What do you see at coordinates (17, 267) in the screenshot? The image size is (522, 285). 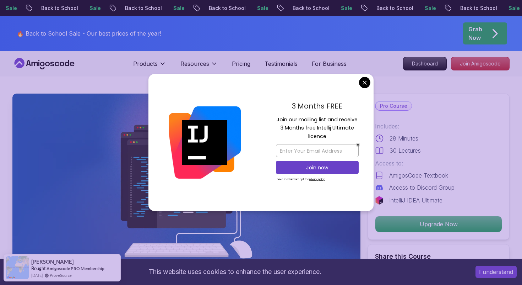 I see `img: provesource social proof notification image` at bounding box center [17, 267].